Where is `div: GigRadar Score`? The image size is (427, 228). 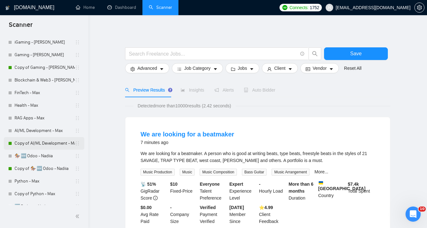
div: GigRadar Score is located at coordinates (154, 191).